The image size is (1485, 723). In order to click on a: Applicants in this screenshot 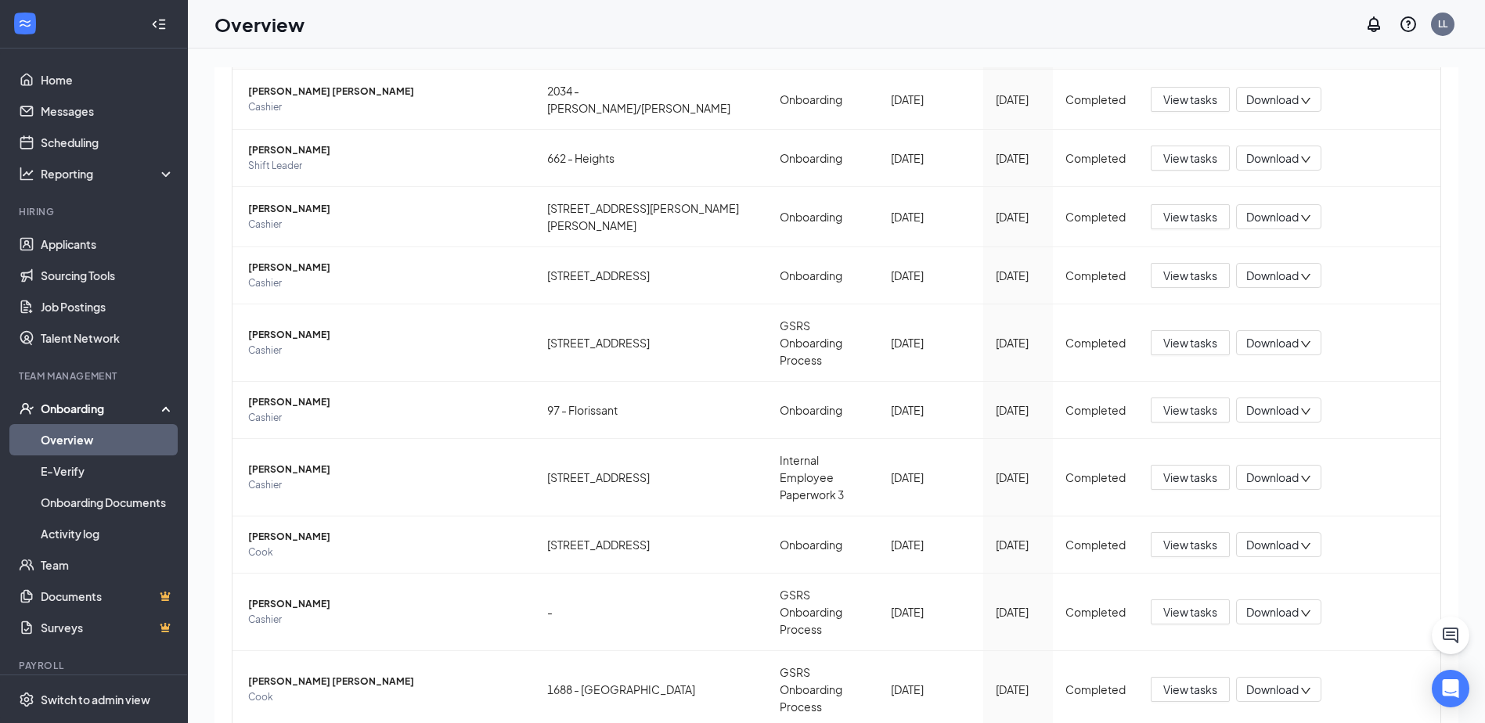, I will do `click(107, 244)`.